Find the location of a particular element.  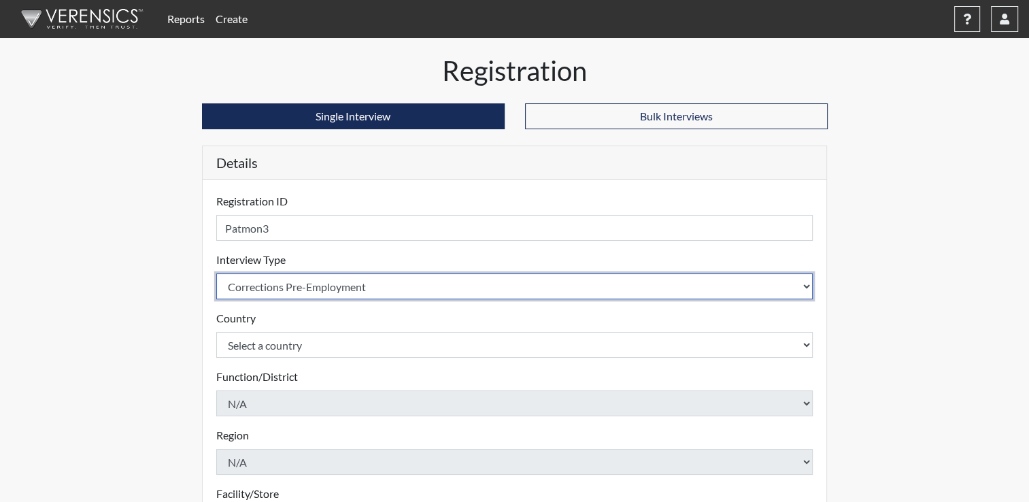

label: Function/District is located at coordinates (257, 377).